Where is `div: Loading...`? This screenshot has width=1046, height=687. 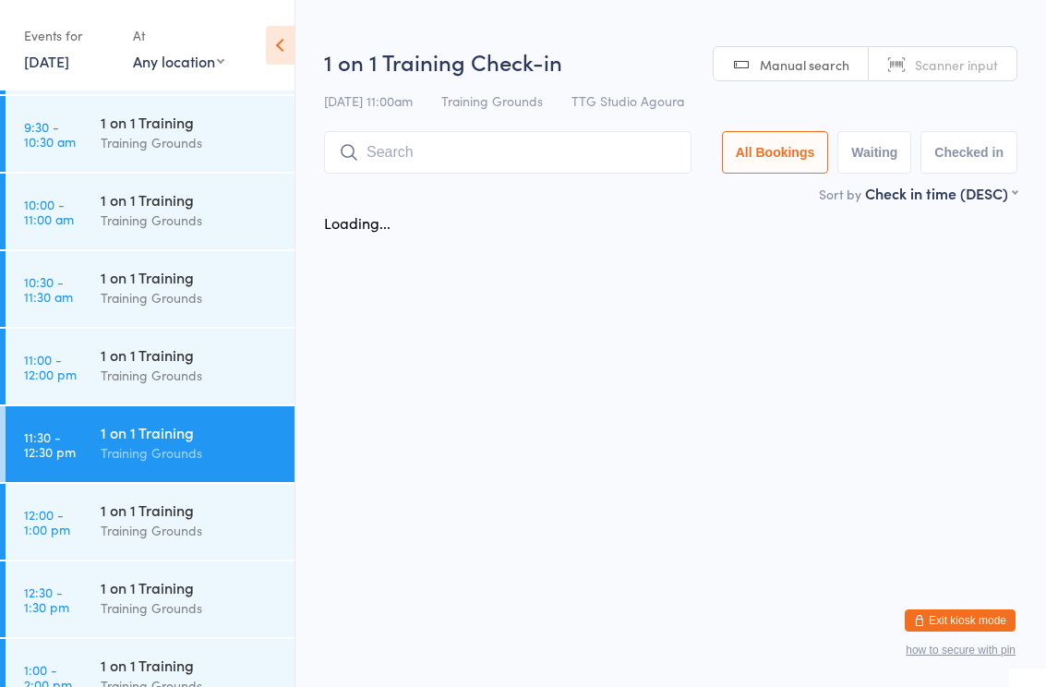
div: Loading... is located at coordinates (357, 222).